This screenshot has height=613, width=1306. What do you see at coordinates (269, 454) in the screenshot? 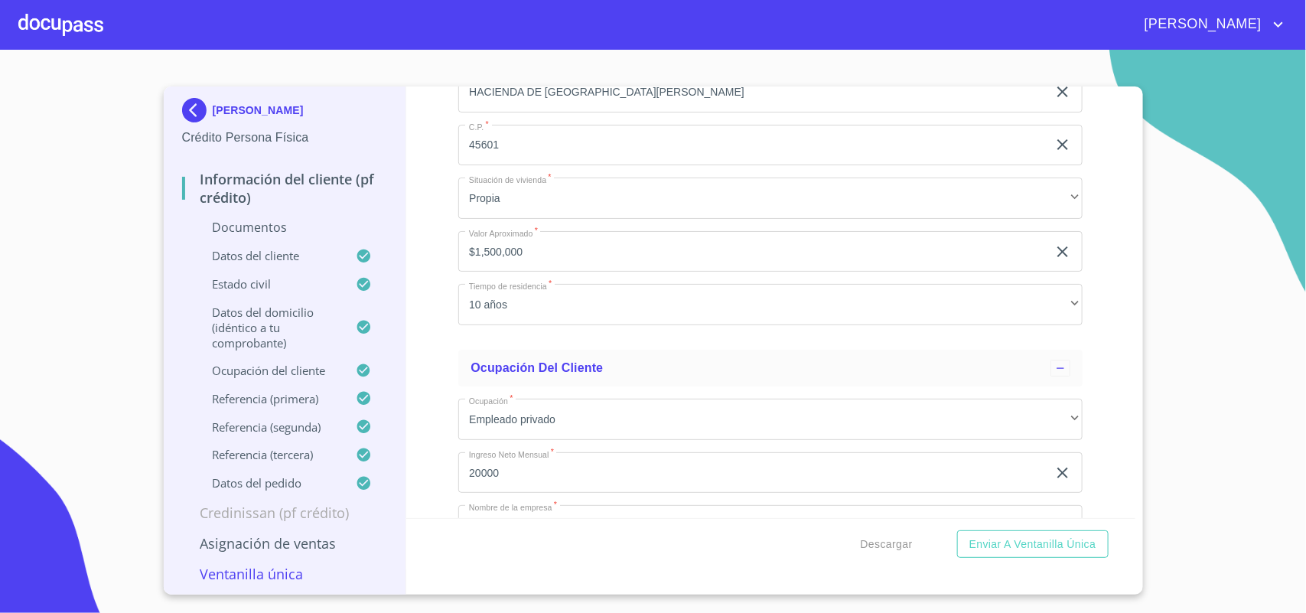
I see `p: Referencia (tercera)` at bounding box center [269, 454].